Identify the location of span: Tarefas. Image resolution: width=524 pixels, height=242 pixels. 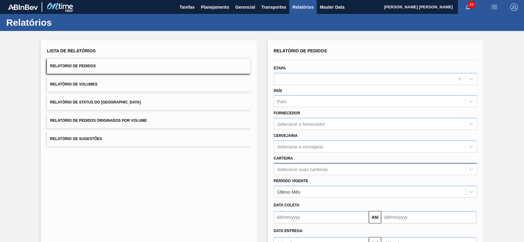
(187, 7).